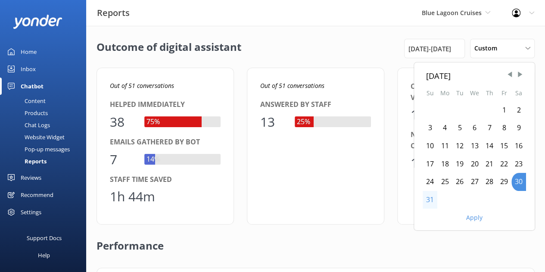 This screenshot has height=272, width=545. Describe the element at coordinates (519, 182) in the screenshot. I see `div: Sat Aug 30 2025` at that location.